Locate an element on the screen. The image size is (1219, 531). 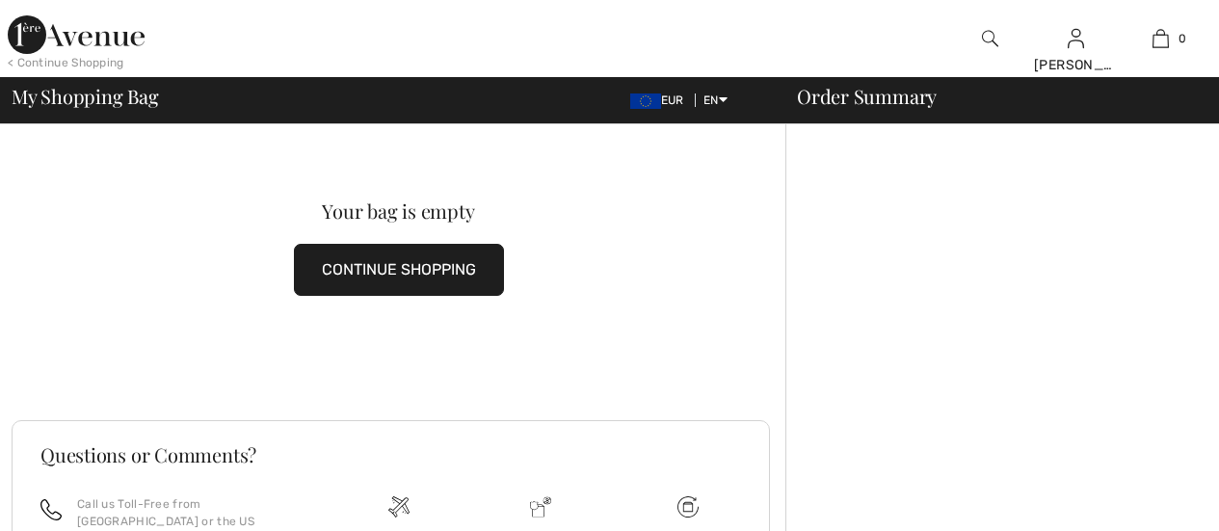
img: Delivery is a breeze since we pay the duties! is located at coordinates (541, 507).